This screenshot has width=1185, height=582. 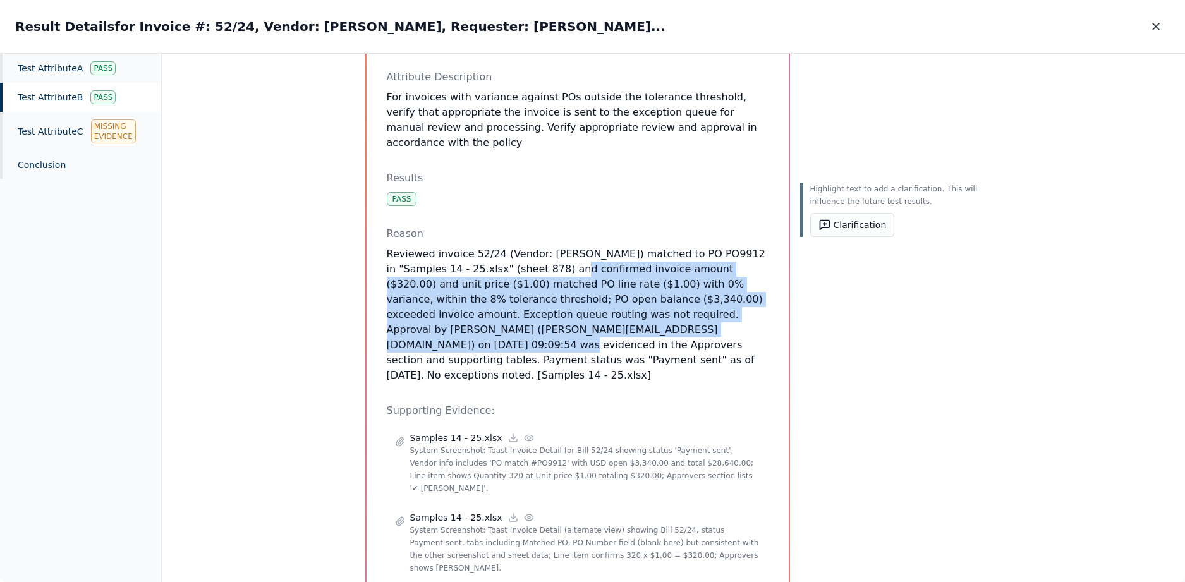 What do you see at coordinates (853, 225) in the screenshot?
I see `button: Clarification` at bounding box center [853, 225].